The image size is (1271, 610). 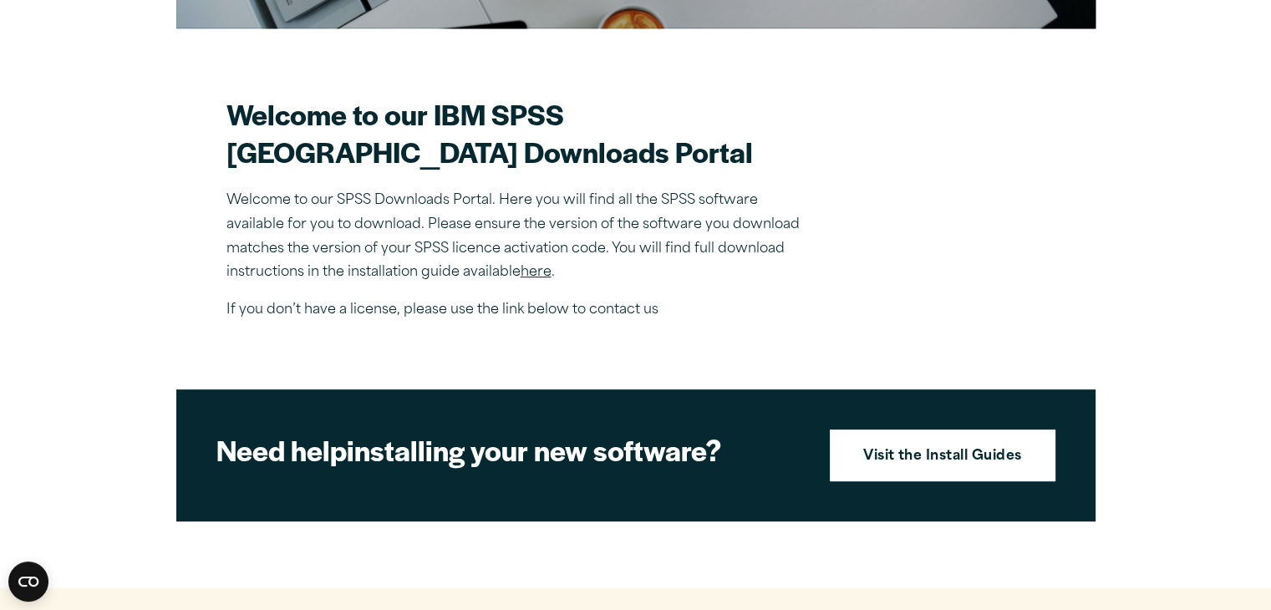 I want to click on a: here, so click(x=536, y=272).